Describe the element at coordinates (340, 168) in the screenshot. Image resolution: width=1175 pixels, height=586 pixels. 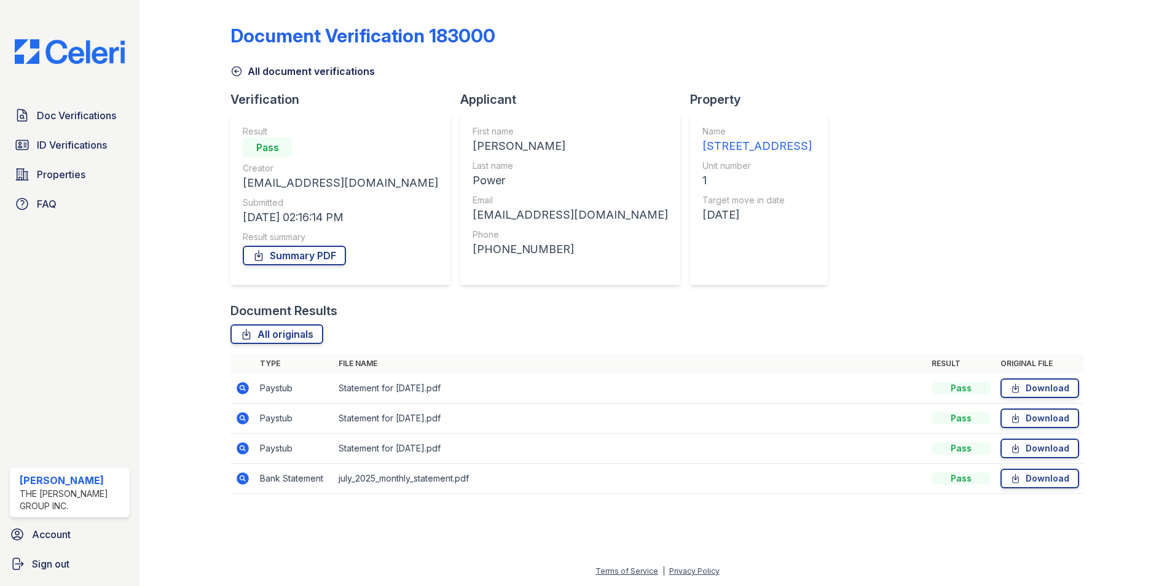
I see `div: Creator` at that location.